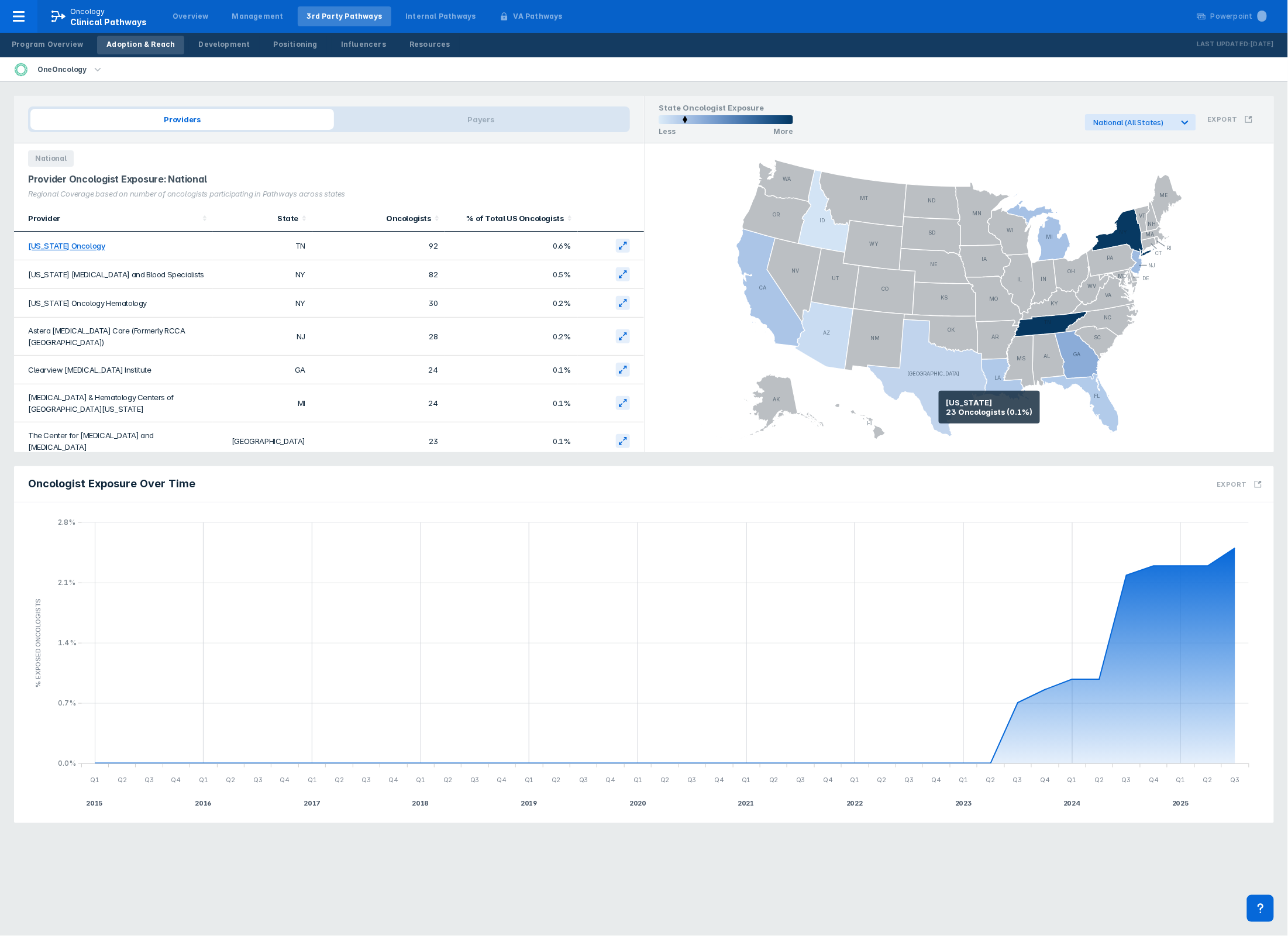 The width and height of the screenshot is (1288, 936). Describe the element at coordinates (259, 218) in the screenshot. I see `div: State` at that location.